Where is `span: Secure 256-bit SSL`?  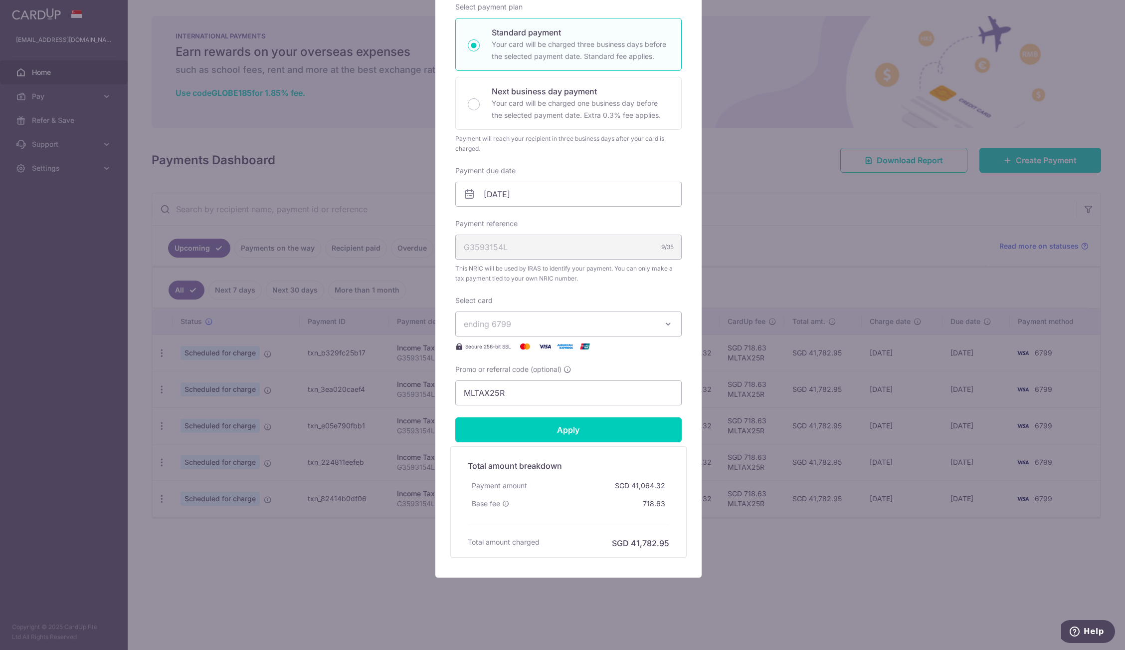
span: Secure 256-bit SSL is located at coordinates (488, 346).